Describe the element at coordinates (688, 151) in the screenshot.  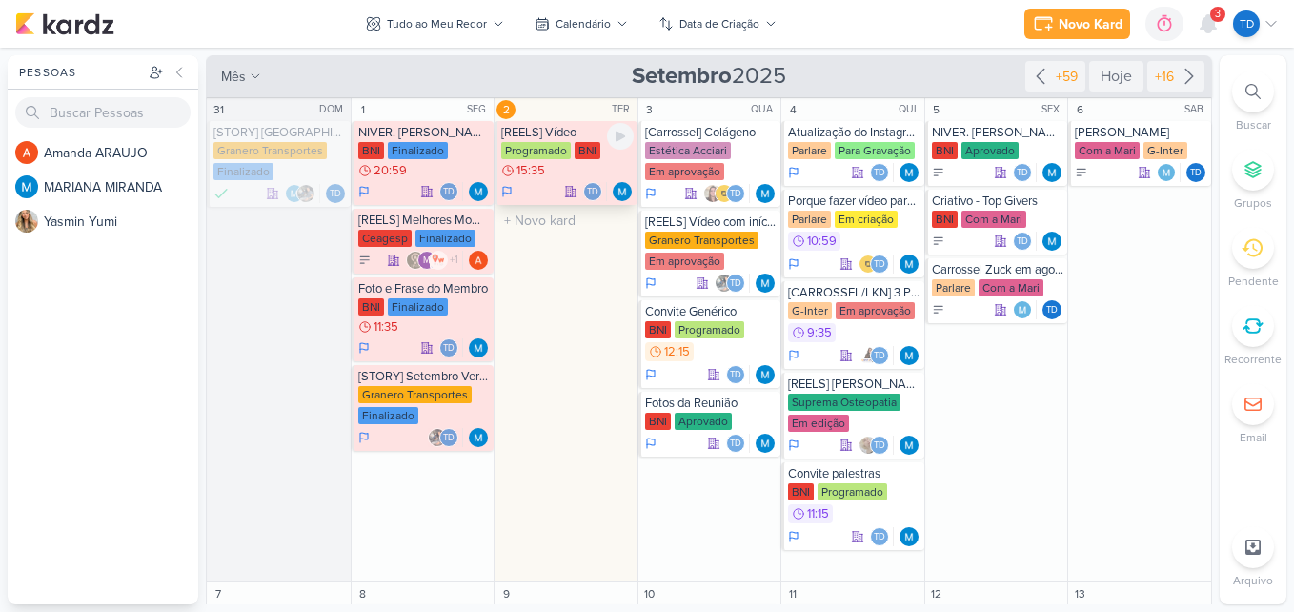
I see `div: Estética Acciari` at that location.